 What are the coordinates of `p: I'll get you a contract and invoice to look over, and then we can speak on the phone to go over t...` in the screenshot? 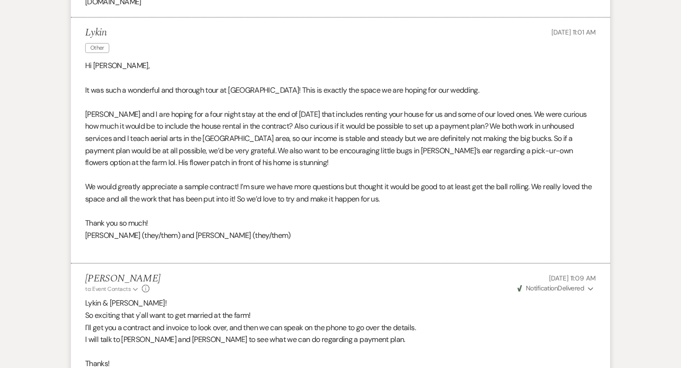 It's located at (341, 328).